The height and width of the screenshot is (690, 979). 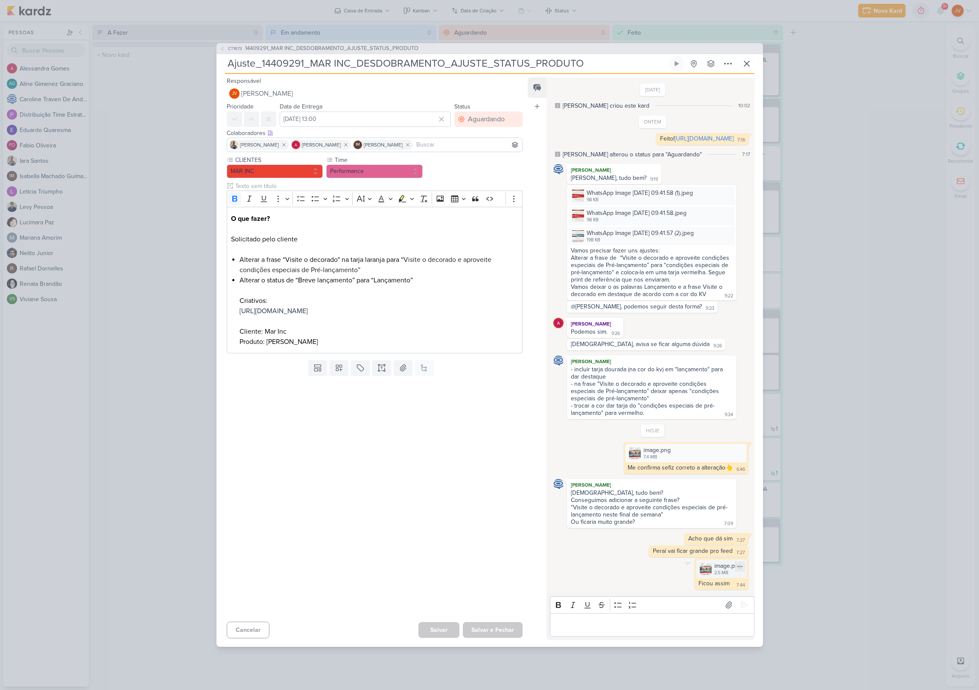 What do you see at coordinates (250, 219) in the screenshot?
I see `strong: O que fazer?` at bounding box center [250, 219].